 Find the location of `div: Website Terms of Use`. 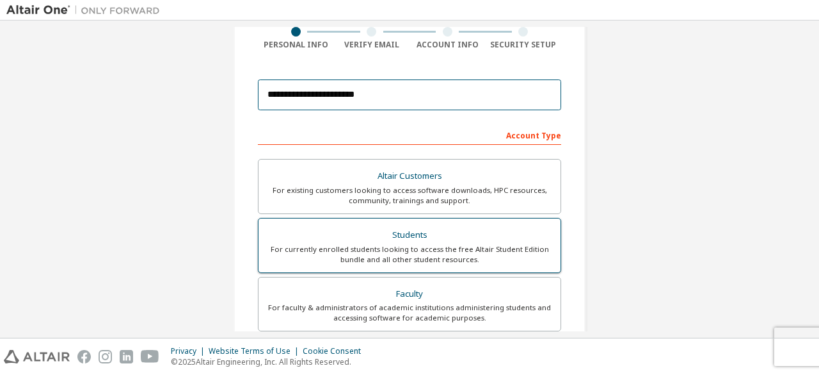

div: Website Terms of Use is located at coordinates (255, 351).